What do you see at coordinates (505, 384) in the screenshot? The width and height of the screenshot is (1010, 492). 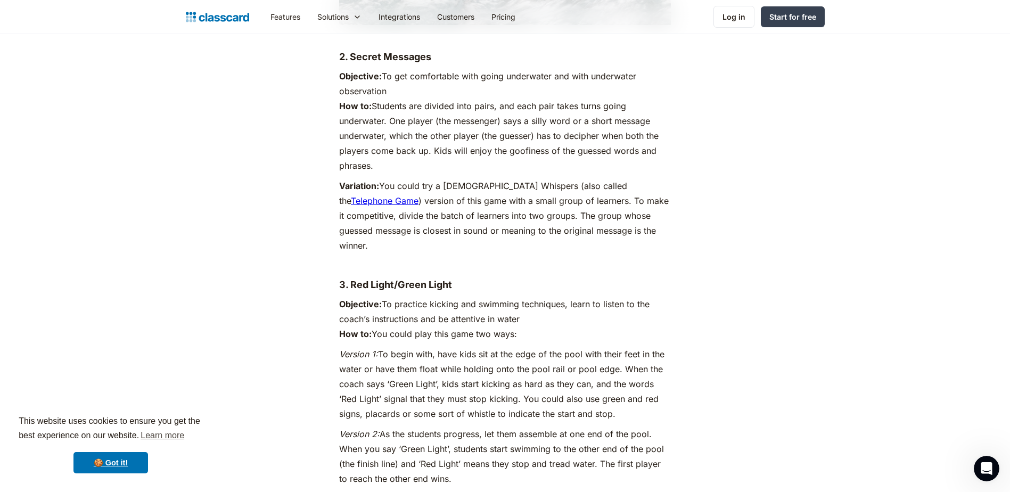 I see `p: To begin with, have kids sit at the edge of the pool with their feet in the water or have them fl...` at bounding box center [505, 384].